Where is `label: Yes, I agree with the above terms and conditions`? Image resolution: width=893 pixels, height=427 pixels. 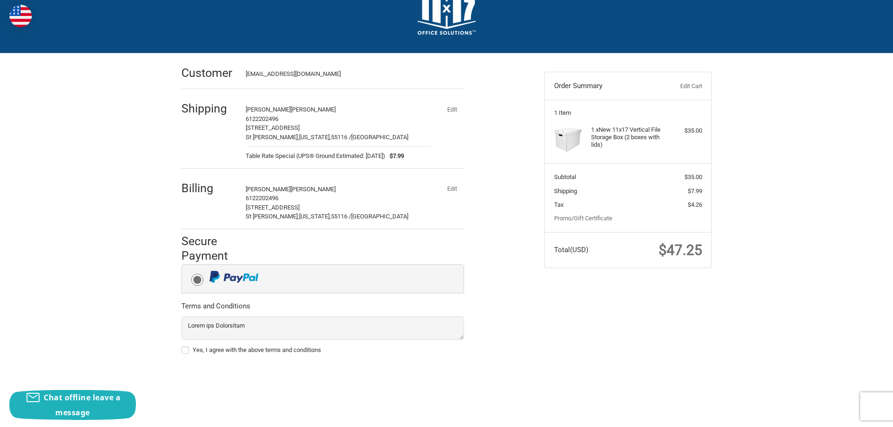 label: Yes, I agree with the above terms and conditions is located at coordinates (322, 350).